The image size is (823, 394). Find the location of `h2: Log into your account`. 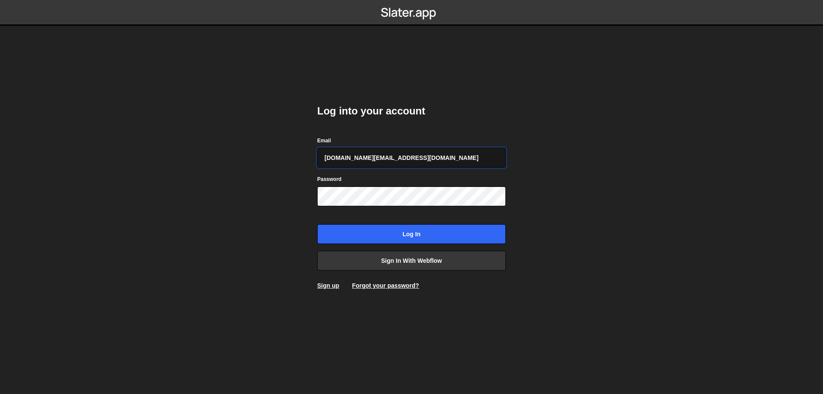

h2: Log into your account is located at coordinates (411, 111).